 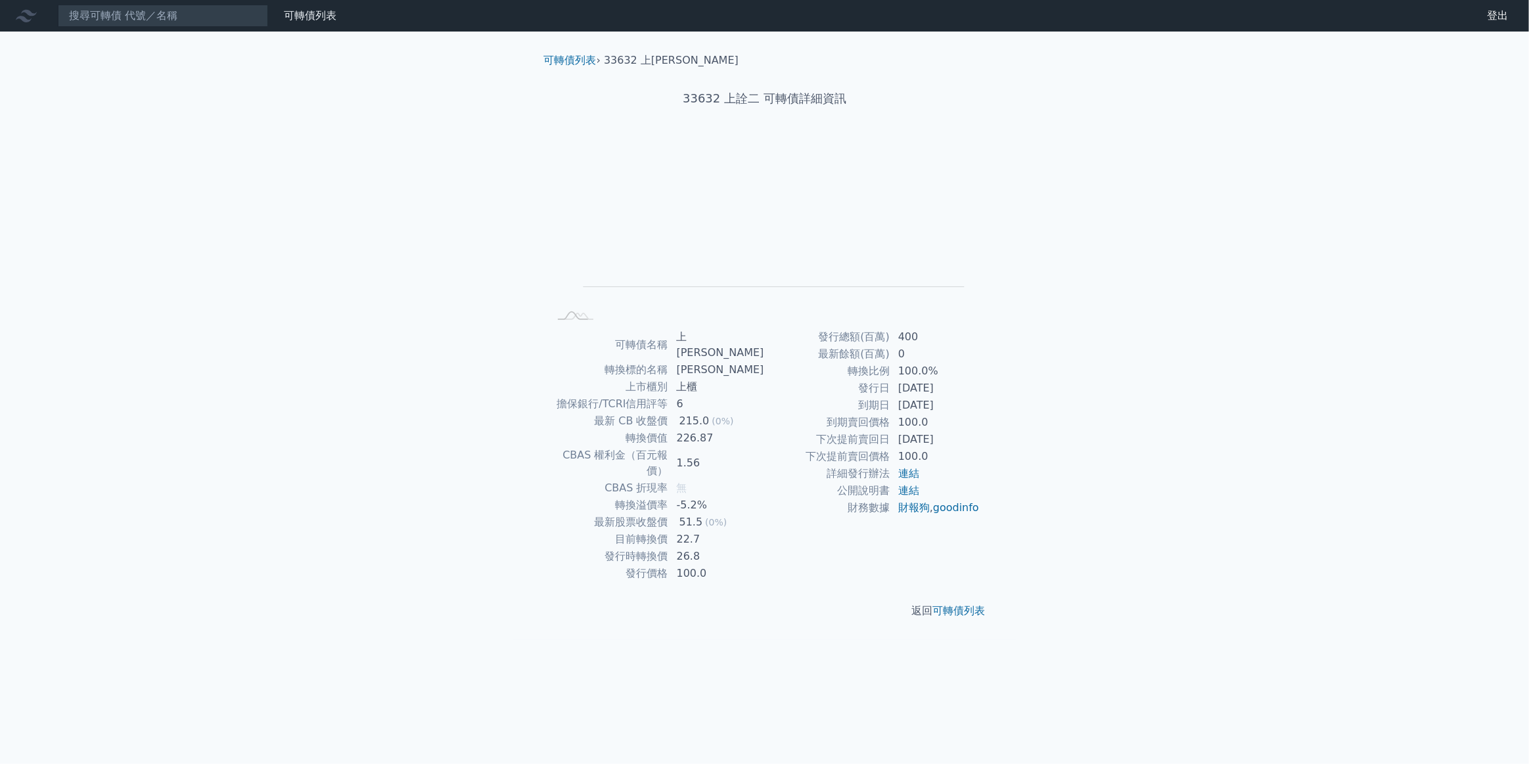 What do you see at coordinates (717, 387) in the screenshot?
I see `td: 上櫃` at bounding box center [717, 387].